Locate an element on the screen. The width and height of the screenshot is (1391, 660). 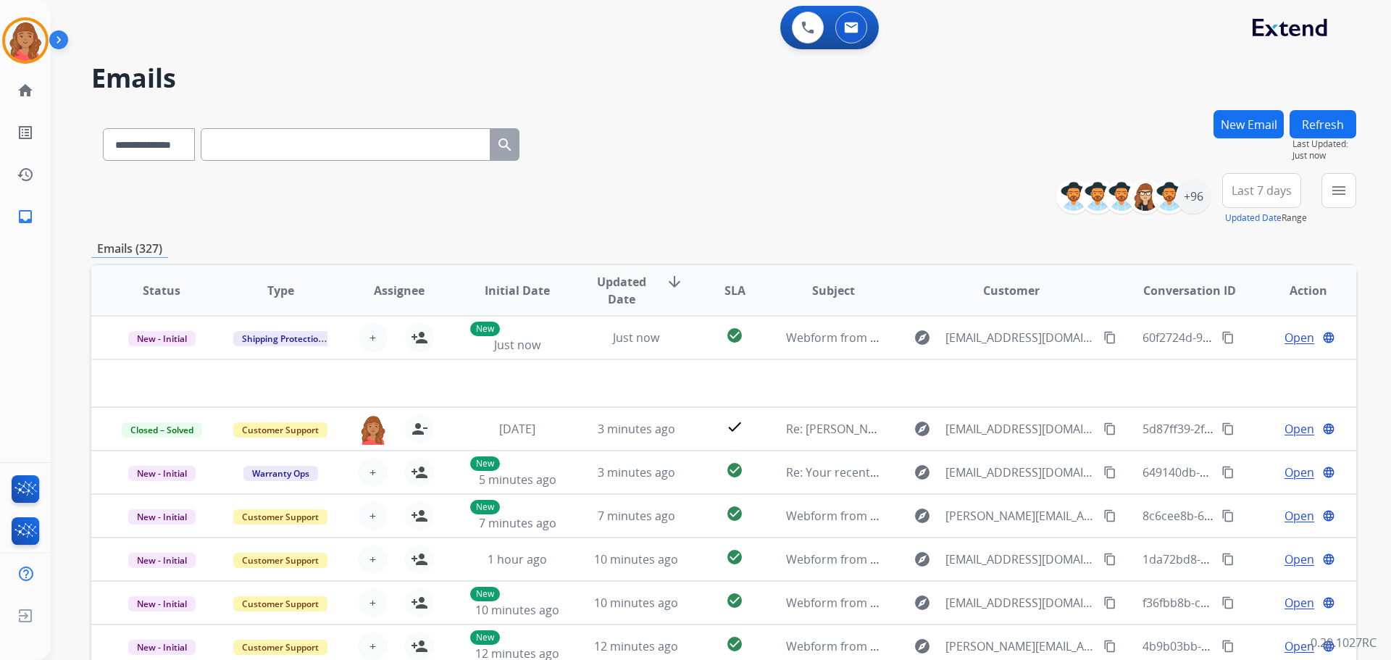
th: Action is located at coordinates (1297, 291).